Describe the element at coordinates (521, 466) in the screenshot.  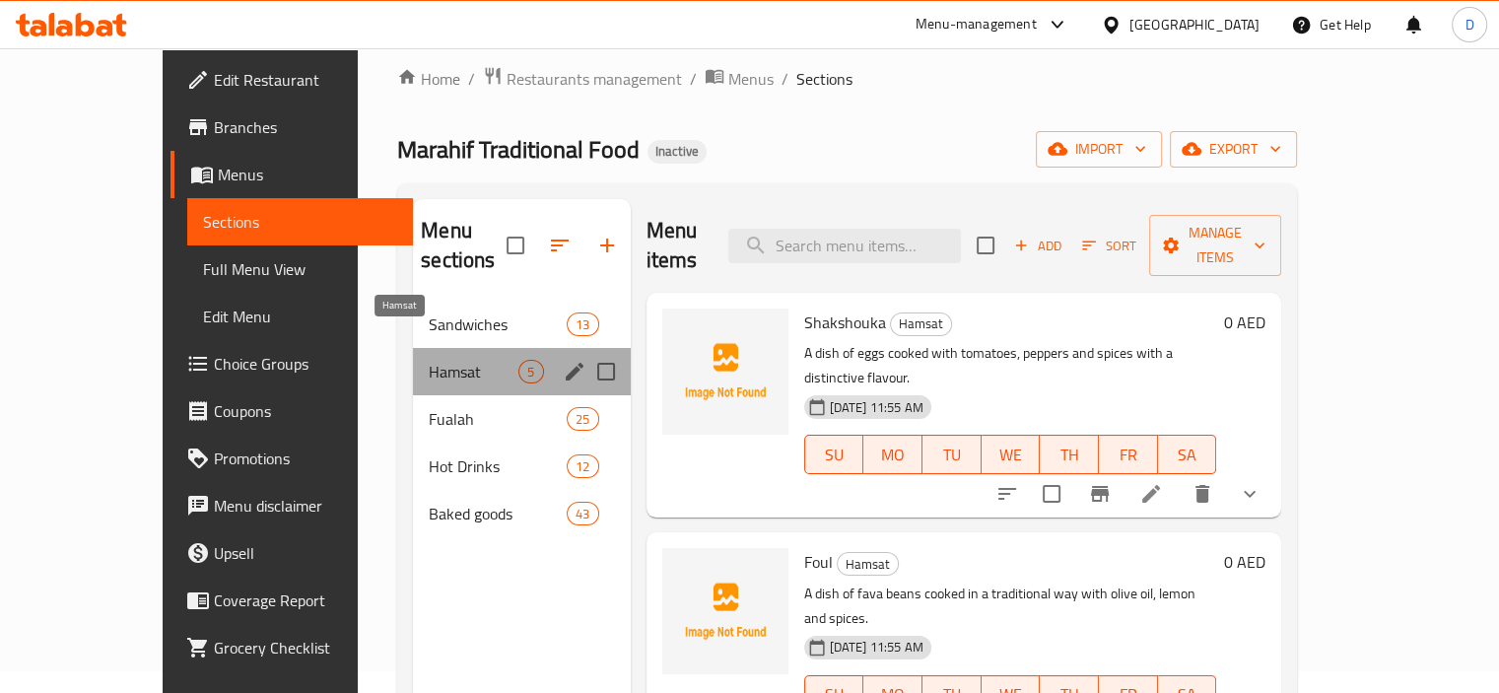
I see `div: Hot Drinks12` at that location.